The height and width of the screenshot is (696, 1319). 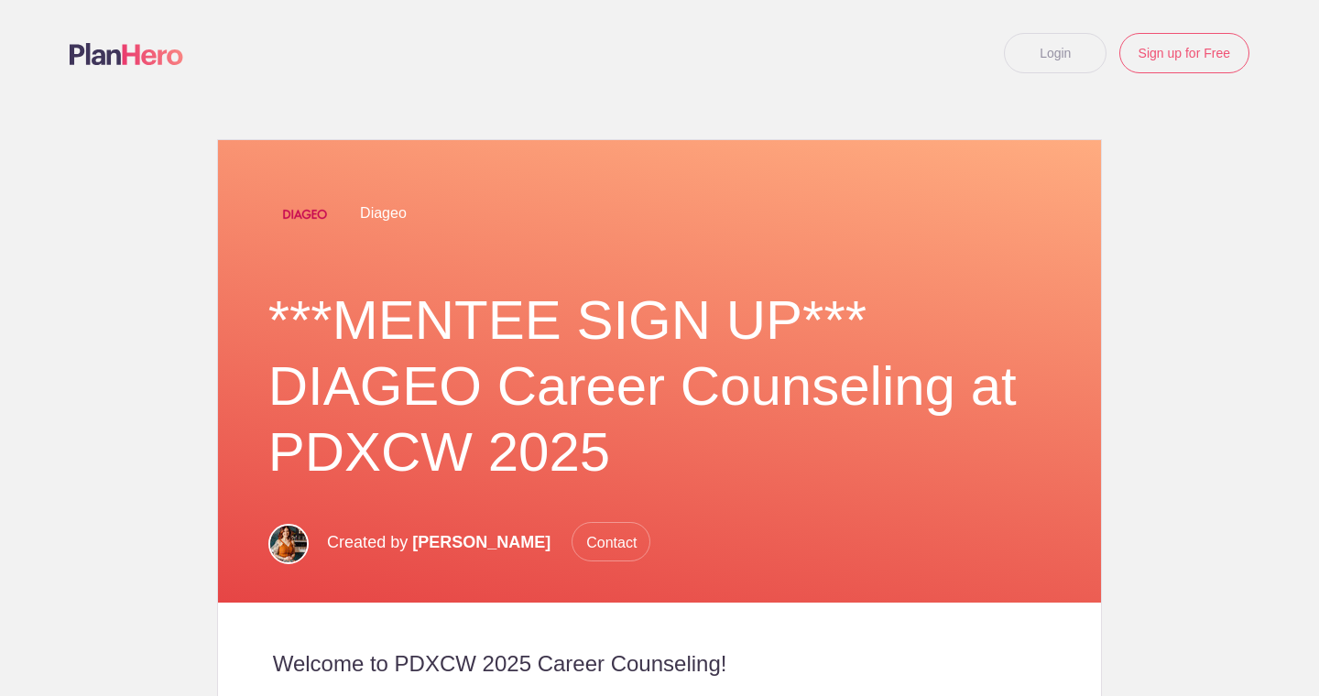 I want to click on img: Logo main planhero, so click(x=126, y=54).